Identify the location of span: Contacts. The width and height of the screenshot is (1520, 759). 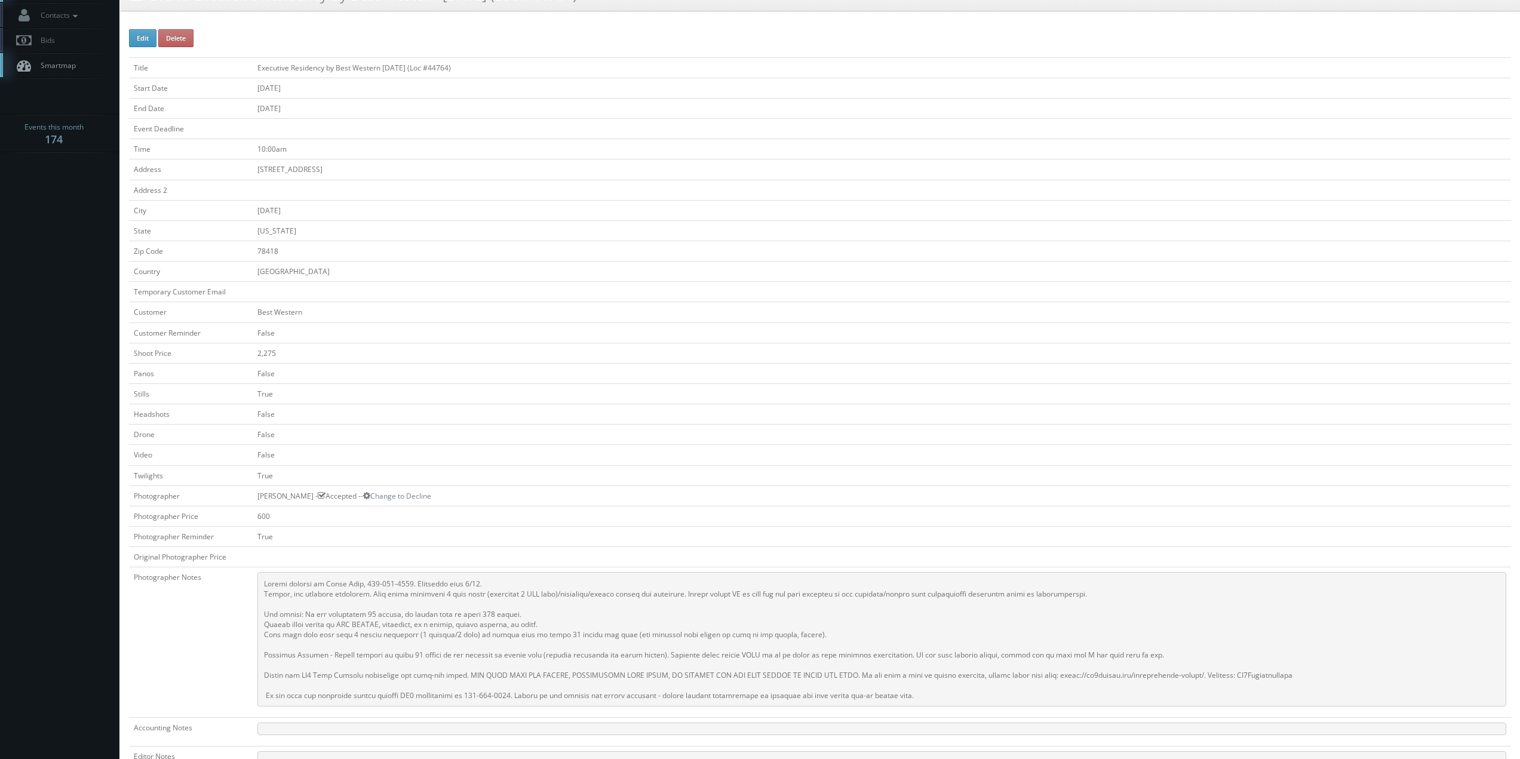
(57, 15).